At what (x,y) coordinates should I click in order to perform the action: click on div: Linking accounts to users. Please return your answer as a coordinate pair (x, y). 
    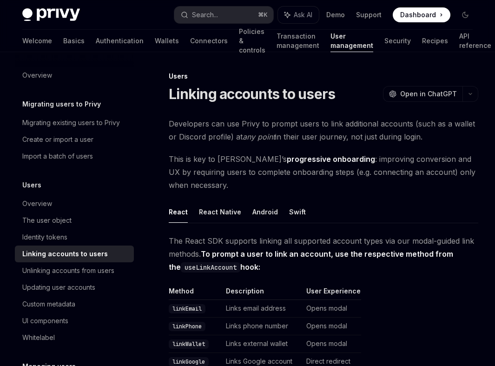
    Looking at the image, I should click on (65, 254).